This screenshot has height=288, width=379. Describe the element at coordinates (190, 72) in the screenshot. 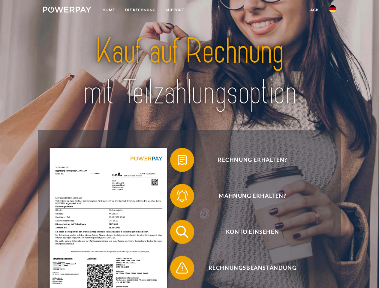

I see `img: title-powerpay_de.svg` at that location.